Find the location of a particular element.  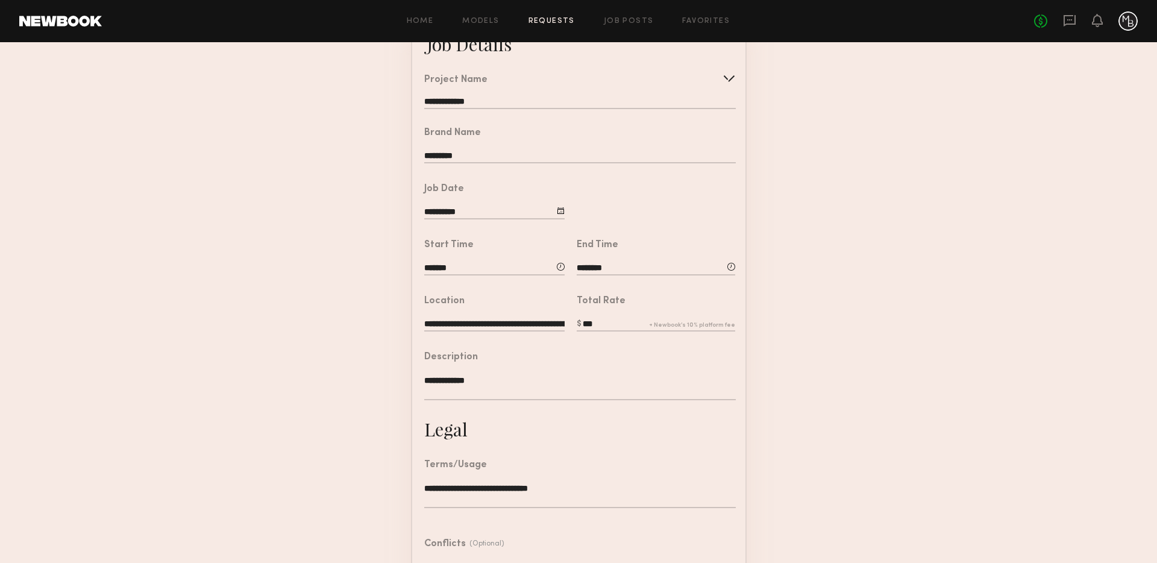

div: Brand Name is located at coordinates (453, 133).